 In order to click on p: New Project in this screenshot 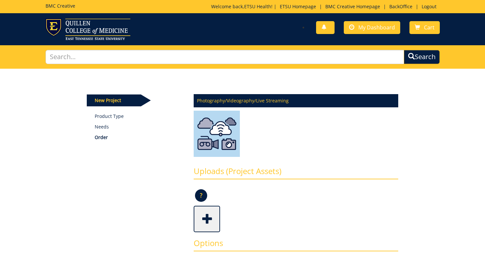, I will do `click(114, 100)`.